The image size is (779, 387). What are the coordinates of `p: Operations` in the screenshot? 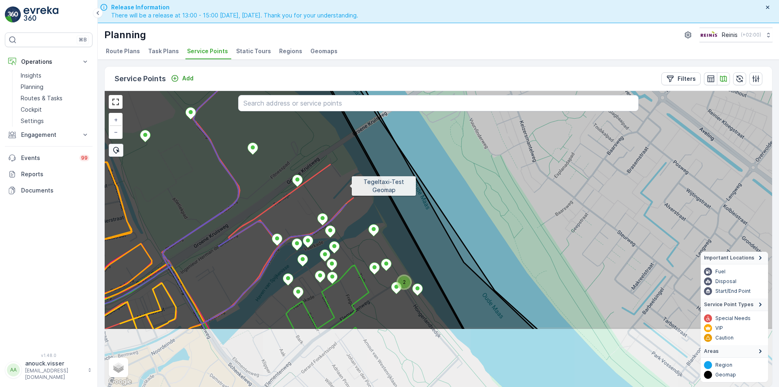 It's located at (49, 62).